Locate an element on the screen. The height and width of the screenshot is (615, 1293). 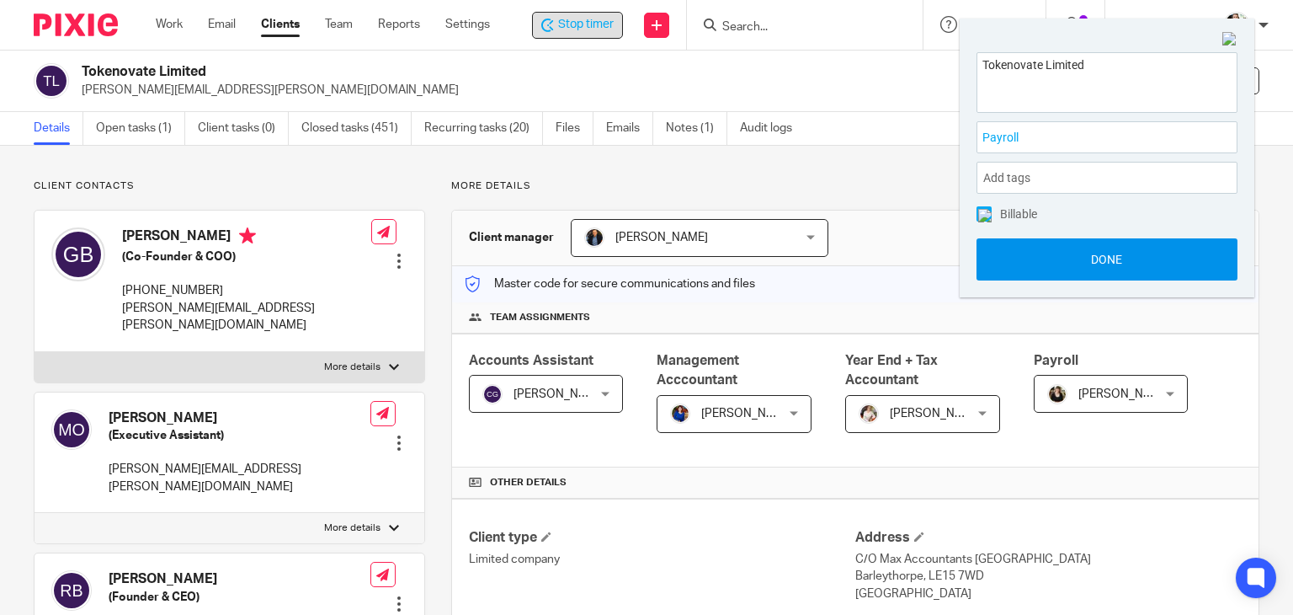
img: Helen%20Campbell.jpeg is located at coordinates (1057, 394).